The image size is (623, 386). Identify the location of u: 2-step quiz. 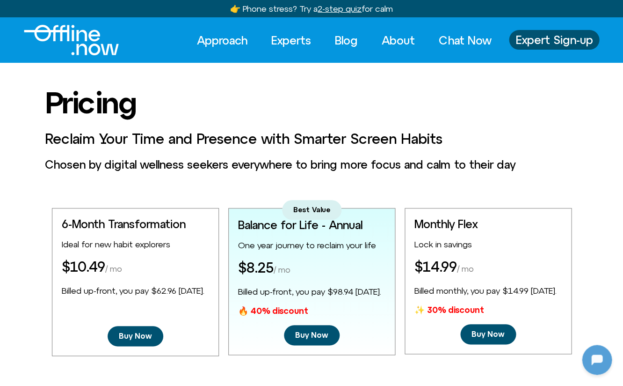
(340, 8).